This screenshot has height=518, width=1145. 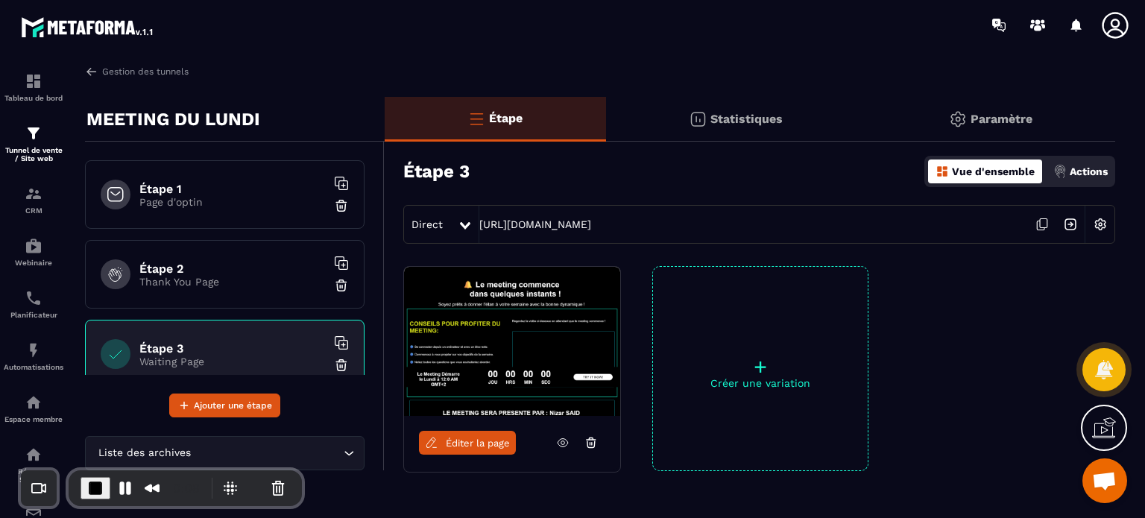 What do you see at coordinates (34, 210) in the screenshot?
I see `p: CRM` at bounding box center [34, 210].